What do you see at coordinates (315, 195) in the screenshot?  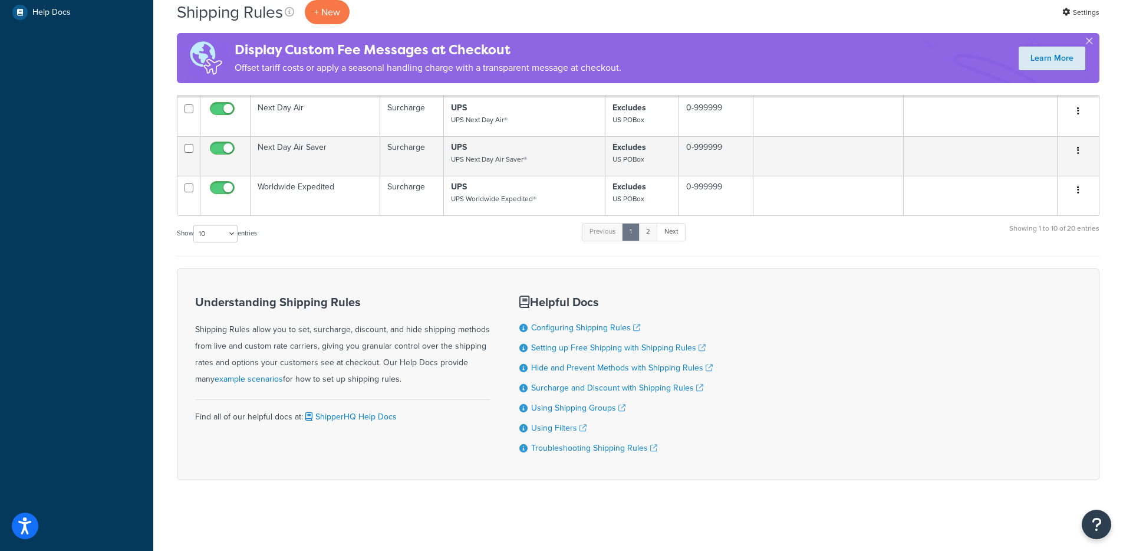 I see `td: Worldwide Expedited` at bounding box center [315, 195].